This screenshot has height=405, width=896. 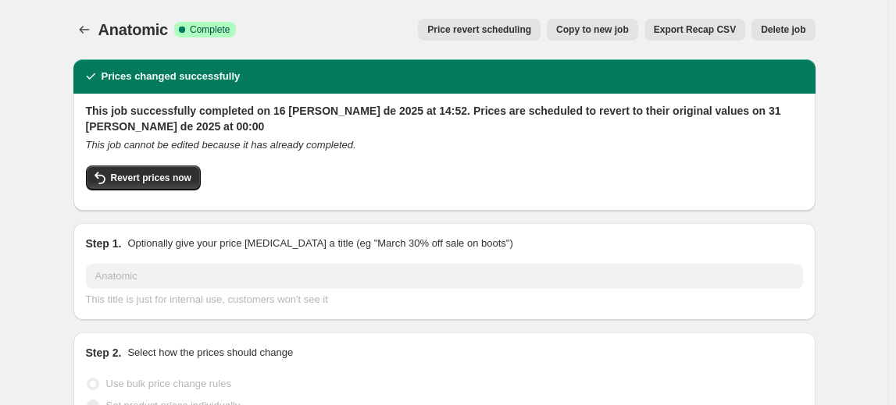 I want to click on input: 30% off holiday sale, so click(x=445, y=277).